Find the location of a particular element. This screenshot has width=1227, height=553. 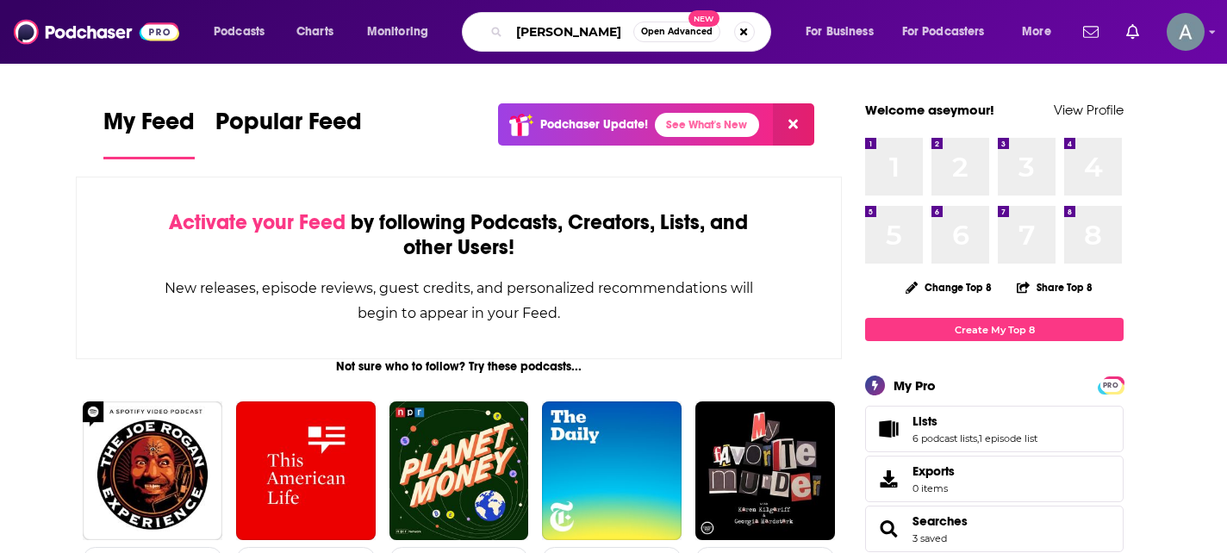

span: Popular Feed is located at coordinates (289, 127).